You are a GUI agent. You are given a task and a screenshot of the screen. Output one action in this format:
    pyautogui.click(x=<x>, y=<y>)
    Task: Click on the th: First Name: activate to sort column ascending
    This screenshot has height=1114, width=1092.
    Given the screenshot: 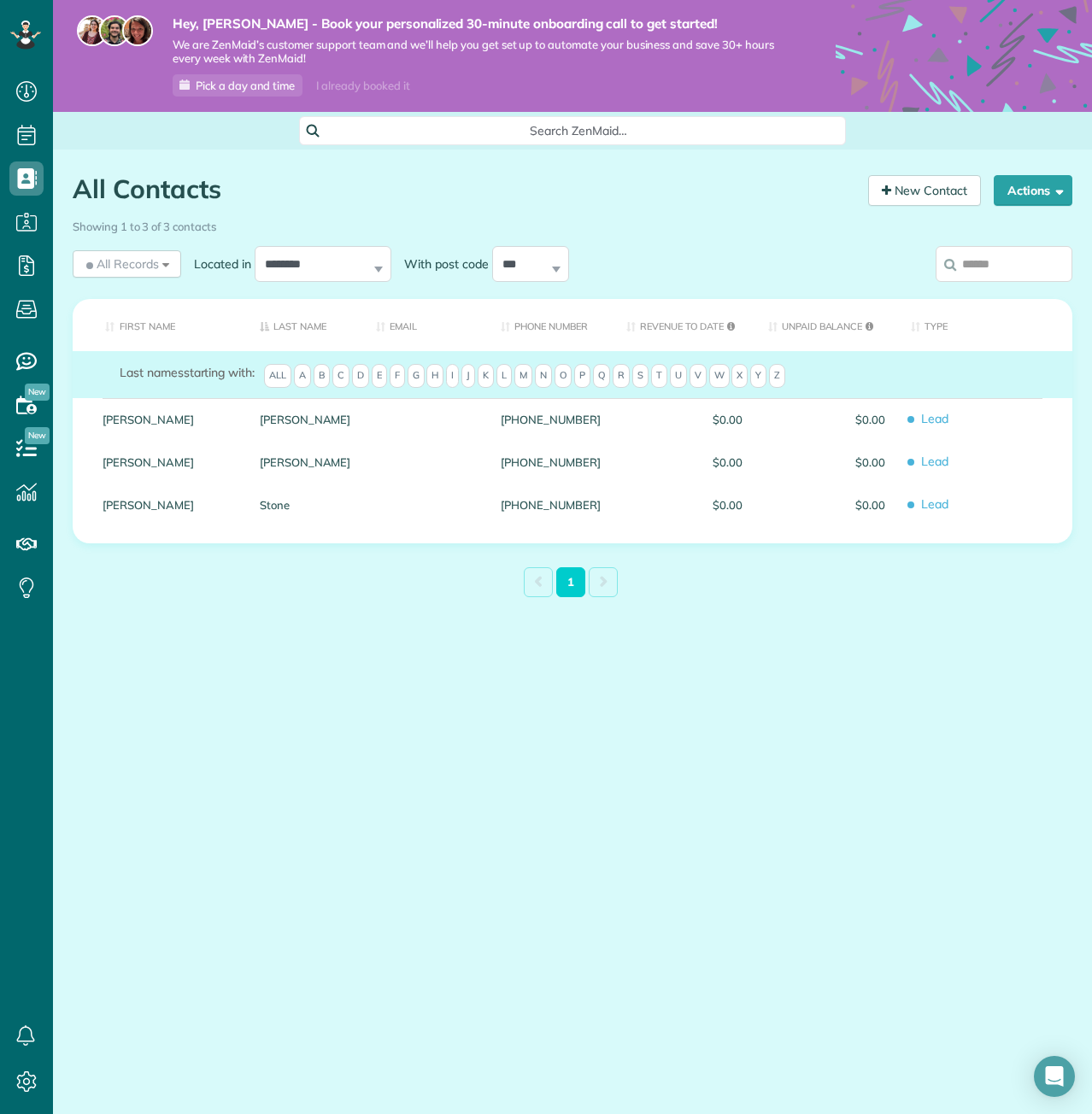 What is the action you would take?
    pyautogui.click(x=159, y=324)
    